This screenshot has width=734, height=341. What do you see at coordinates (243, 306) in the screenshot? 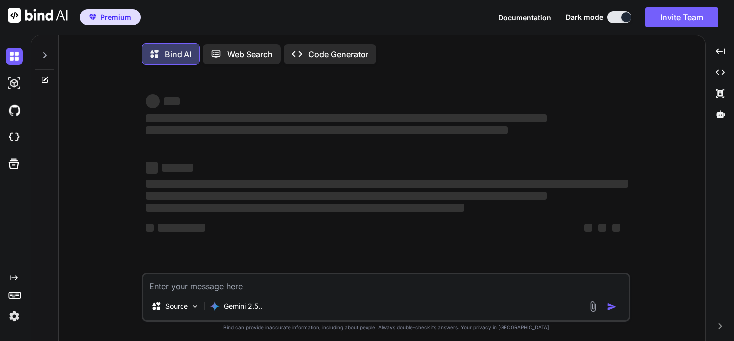
I see `p: Gemini 2.5..` at bounding box center [243, 306].